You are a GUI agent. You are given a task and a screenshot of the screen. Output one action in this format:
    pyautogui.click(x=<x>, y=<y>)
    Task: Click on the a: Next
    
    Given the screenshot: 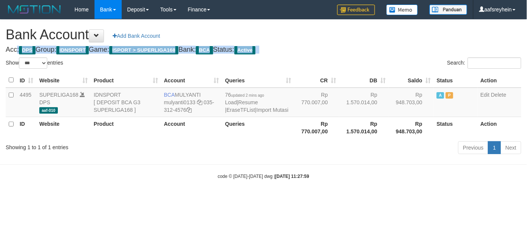 What is the action you would take?
    pyautogui.click(x=511, y=148)
    